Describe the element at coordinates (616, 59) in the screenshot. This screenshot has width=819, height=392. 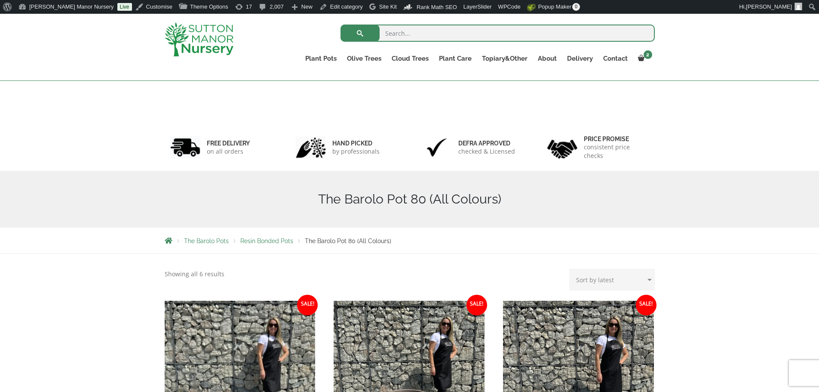
I see `a: Contact` at that location.